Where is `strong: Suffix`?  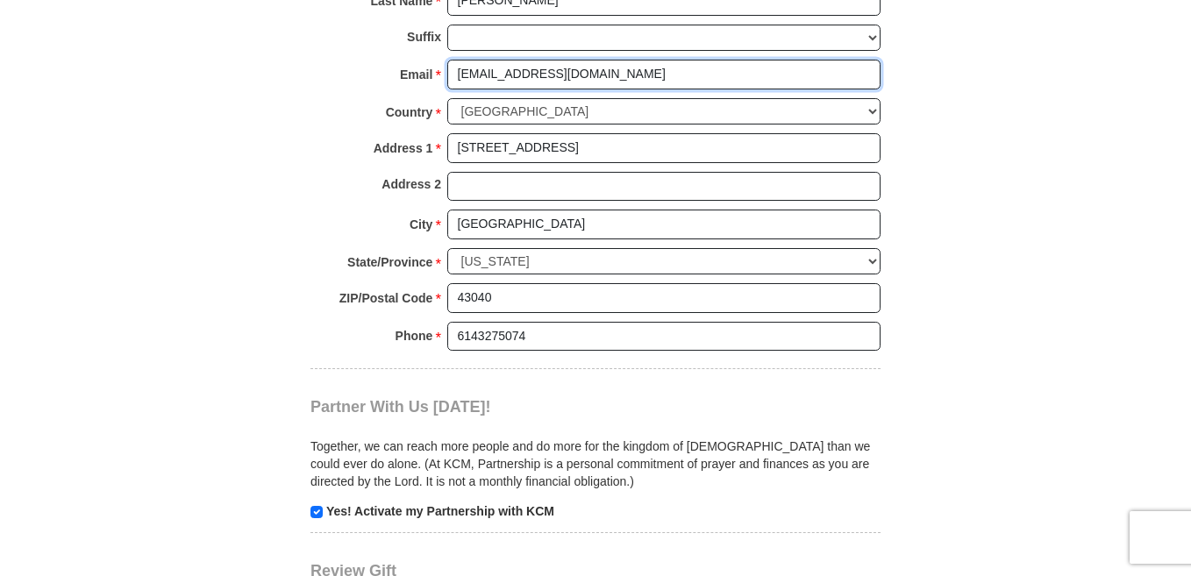
strong: Suffix is located at coordinates (424, 37).